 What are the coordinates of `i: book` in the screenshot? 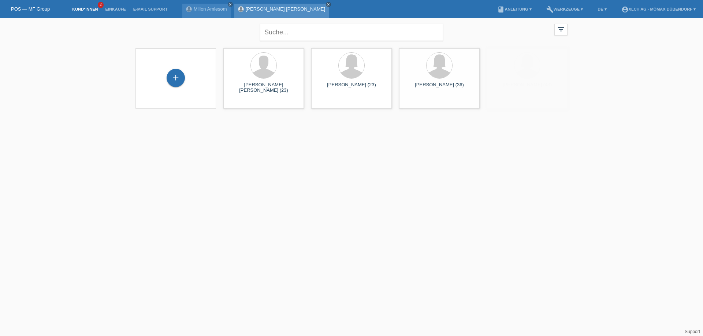 It's located at (501, 10).